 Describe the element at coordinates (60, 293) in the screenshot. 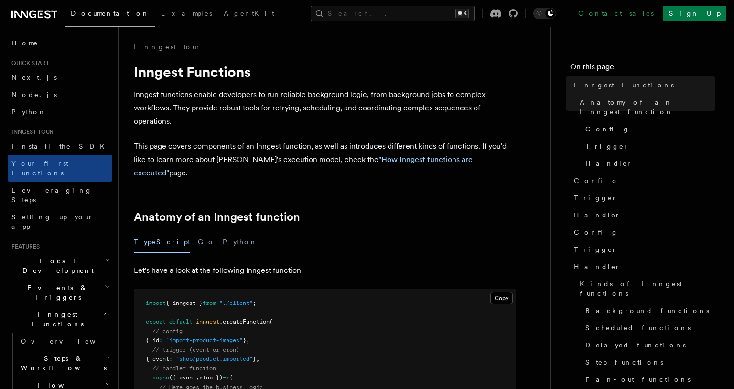

I see `button: Events & Triggers` at that location.